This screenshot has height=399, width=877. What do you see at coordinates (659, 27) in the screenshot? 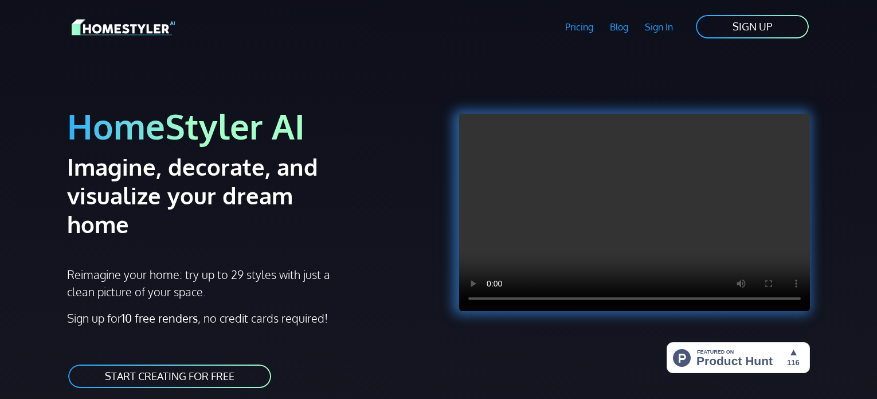
I see `a: Sign In` at bounding box center [659, 27].